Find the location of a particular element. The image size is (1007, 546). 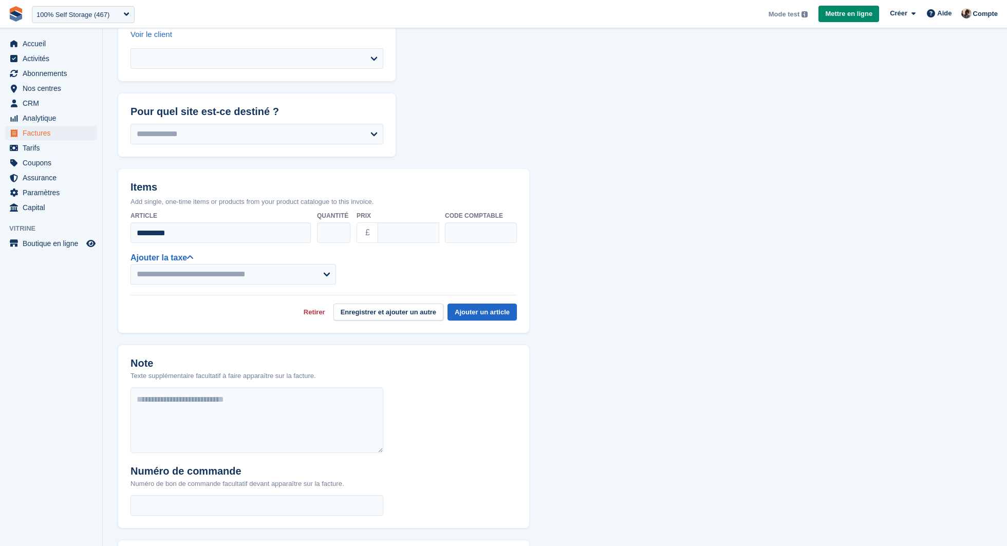

span: Boutique en ligne is located at coordinates (53, 244).